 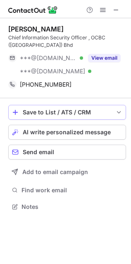 What do you see at coordinates (55, 172) in the screenshot?
I see `span: Add to email campaign` at bounding box center [55, 172].